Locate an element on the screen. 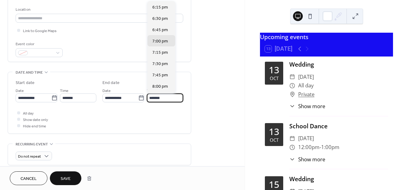 The height and width of the screenshot is (190, 408). span: 7:30 pm is located at coordinates (160, 64).